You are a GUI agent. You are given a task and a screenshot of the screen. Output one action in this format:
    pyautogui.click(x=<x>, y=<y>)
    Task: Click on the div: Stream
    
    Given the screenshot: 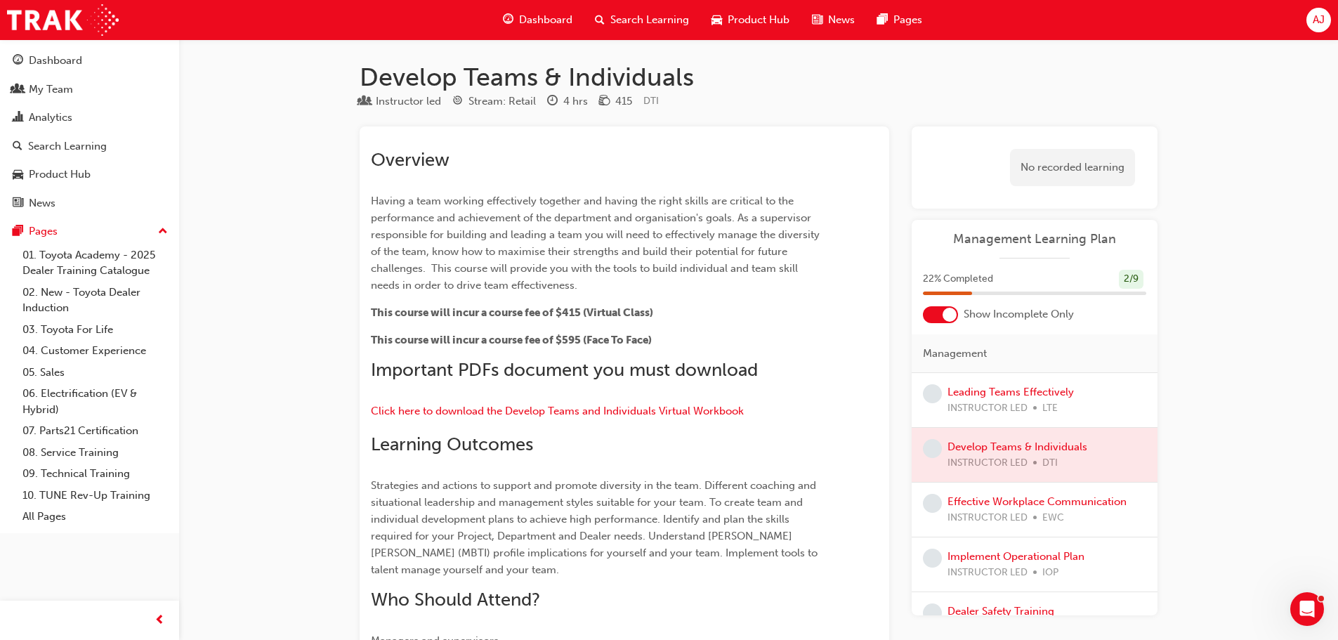 What is the action you would take?
    pyautogui.click(x=494, y=101)
    